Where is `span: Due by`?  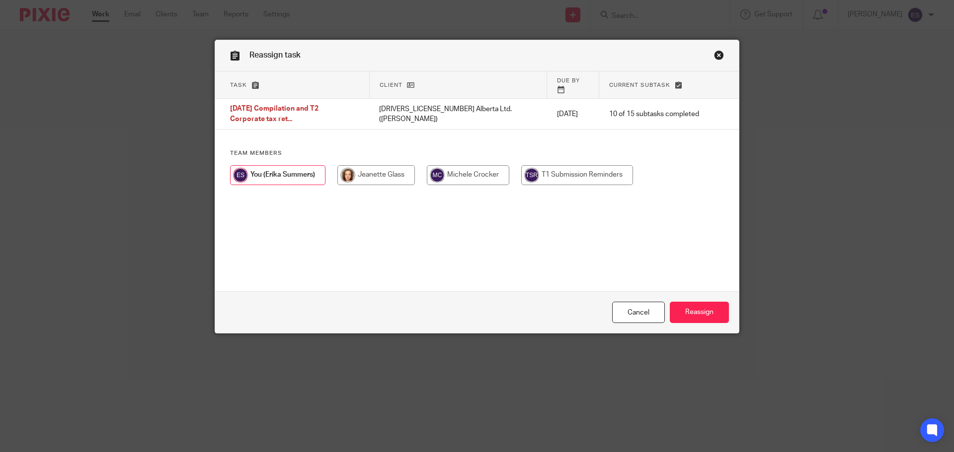 span: Due by is located at coordinates (568, 80).